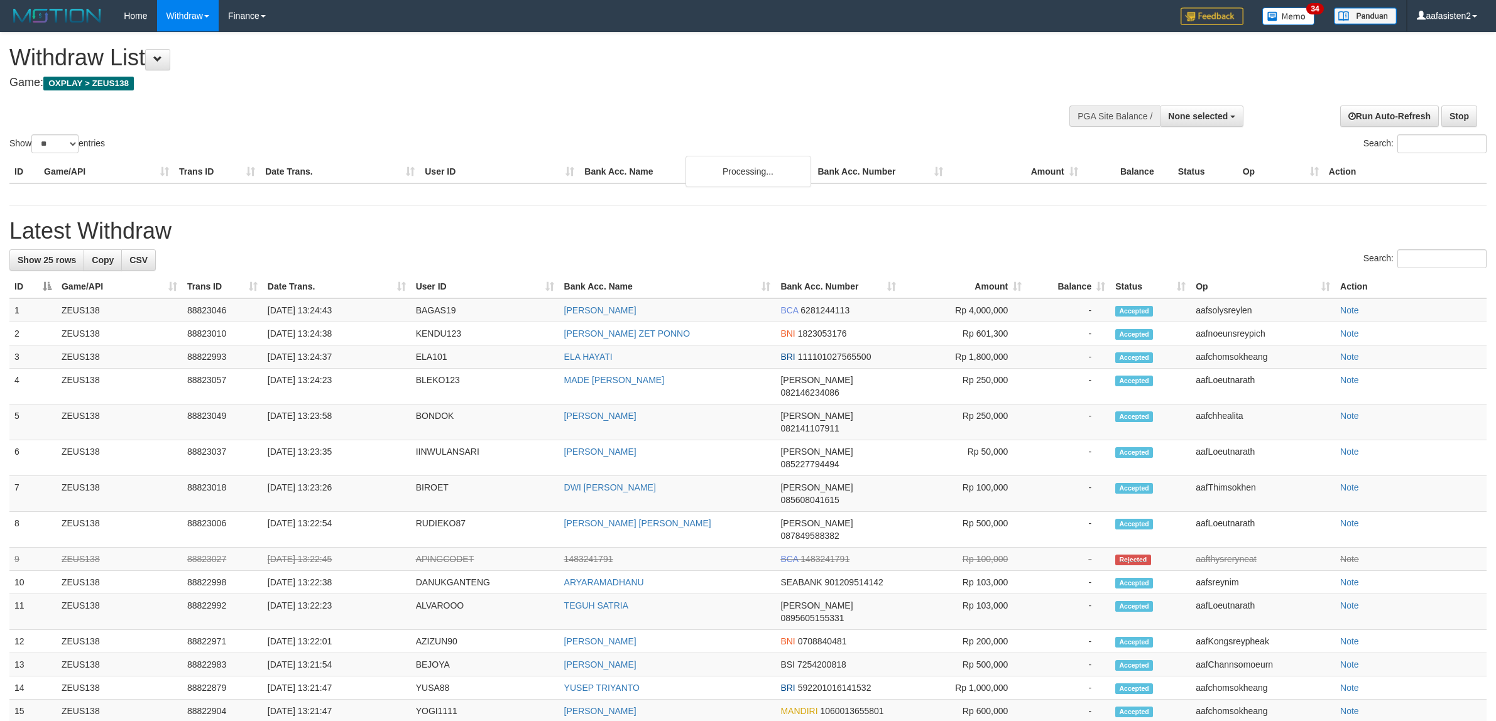 The width and height of the screenshot is (1496, 721). I want to click on span: Copy 0708840481 to clipboard, so click(823, 642).